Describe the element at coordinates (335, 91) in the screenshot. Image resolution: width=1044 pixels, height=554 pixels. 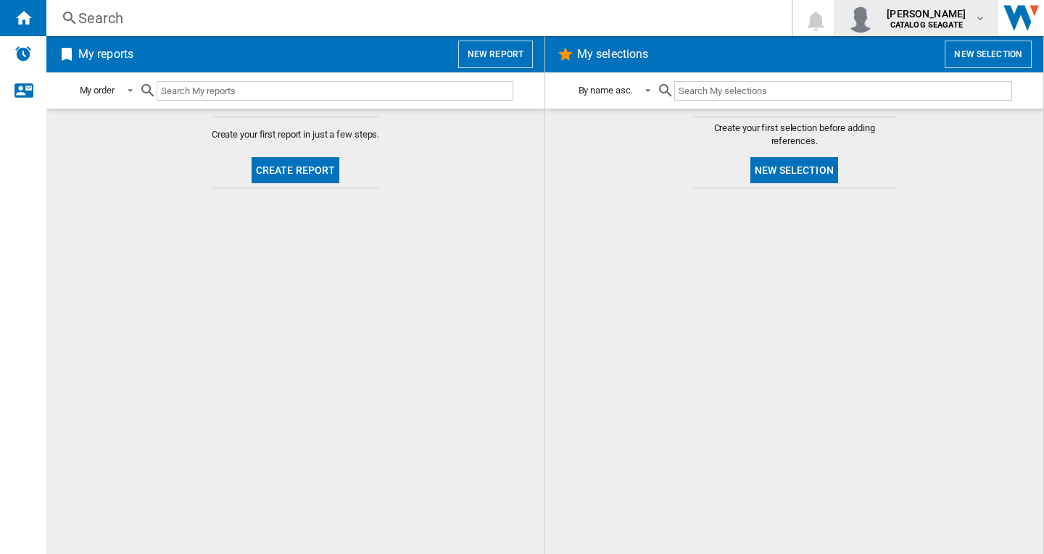
I see `input: Search My reports` at that location.